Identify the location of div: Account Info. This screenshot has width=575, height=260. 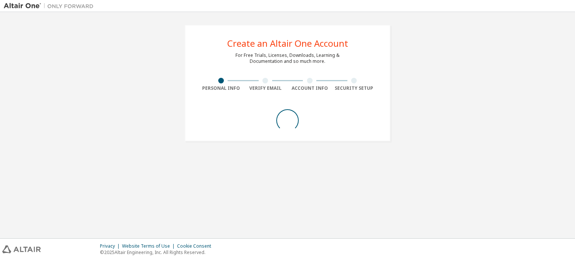
(310, 88).